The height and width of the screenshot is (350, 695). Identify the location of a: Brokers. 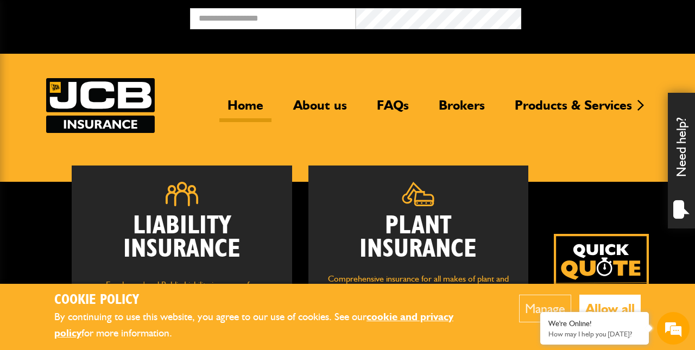
(462, 110).